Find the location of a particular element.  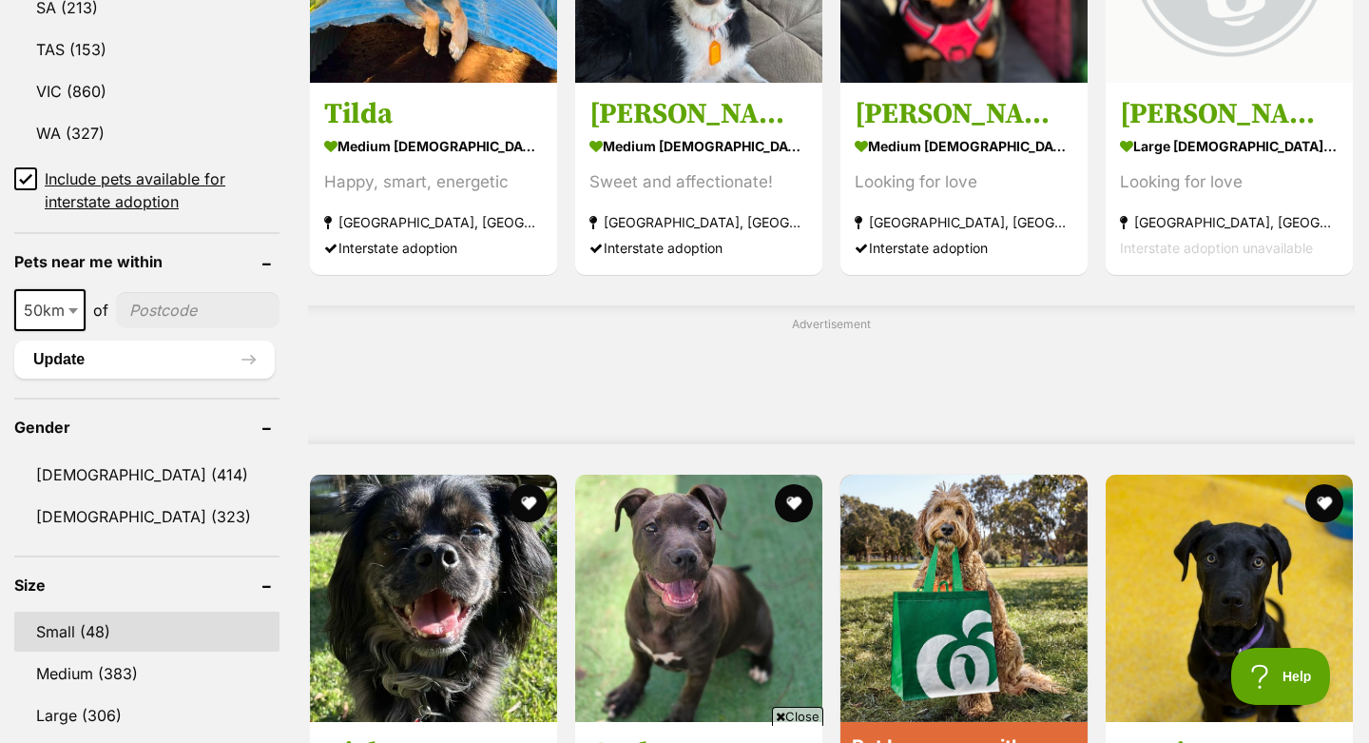

span: of is located at coordinates (101, 310).